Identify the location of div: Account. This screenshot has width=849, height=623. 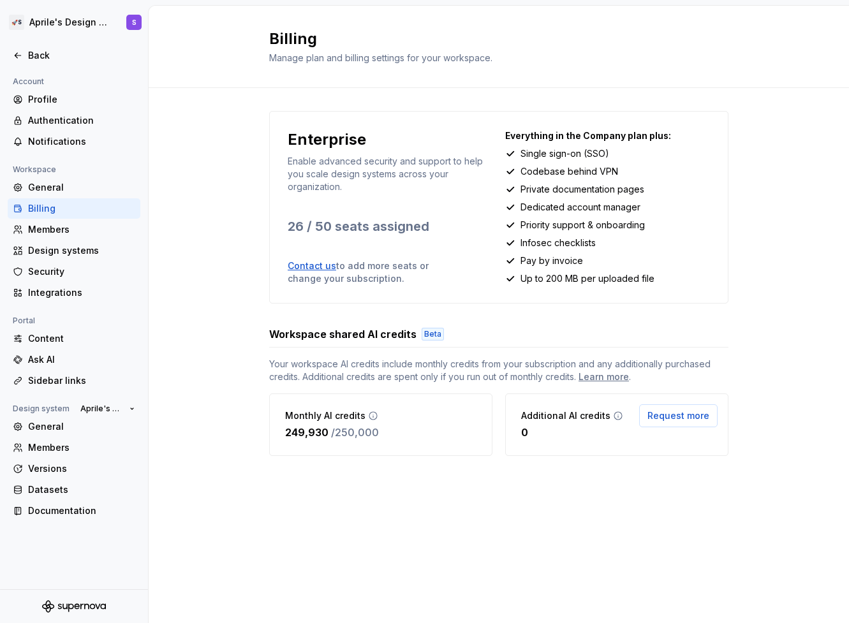
(28, 82).